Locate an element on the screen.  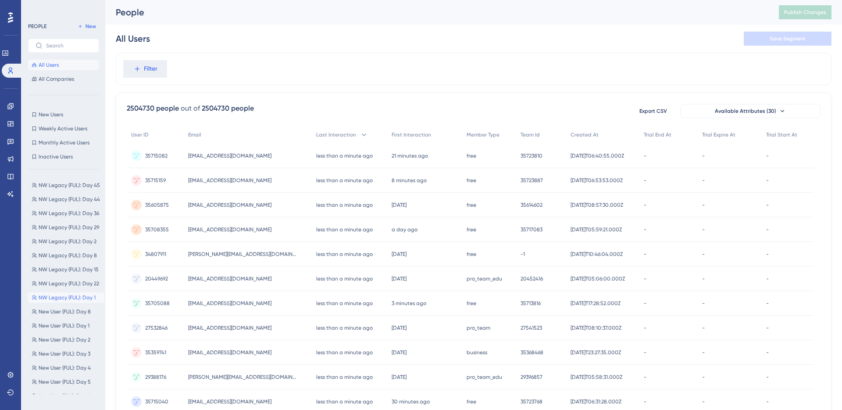
span: 35368468 is located at coordinates (532, 352).